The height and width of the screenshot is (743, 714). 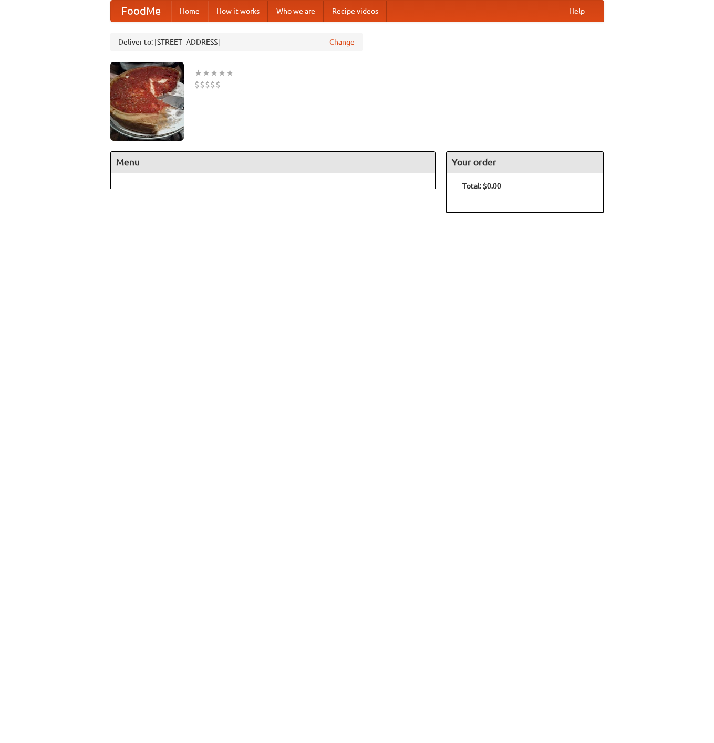 I want to click on a: Recipe videos, so click(x=355, y=11).